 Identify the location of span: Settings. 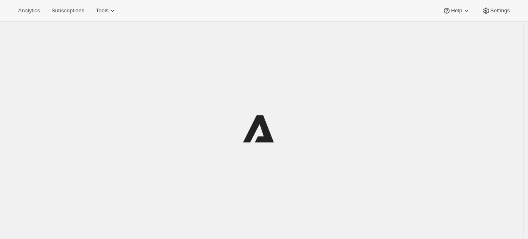
(500, 11).